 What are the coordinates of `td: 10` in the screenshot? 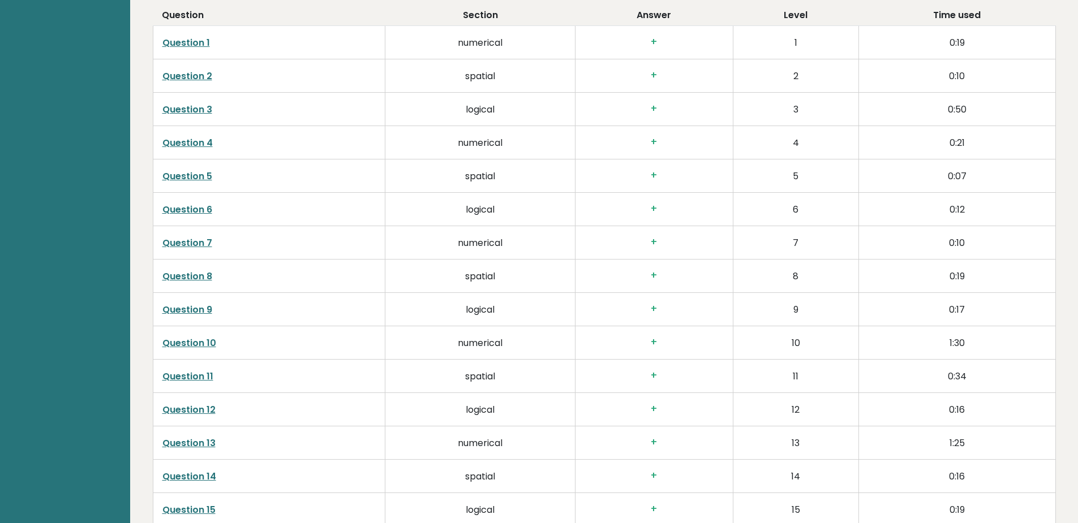 It's located at (795, 343).